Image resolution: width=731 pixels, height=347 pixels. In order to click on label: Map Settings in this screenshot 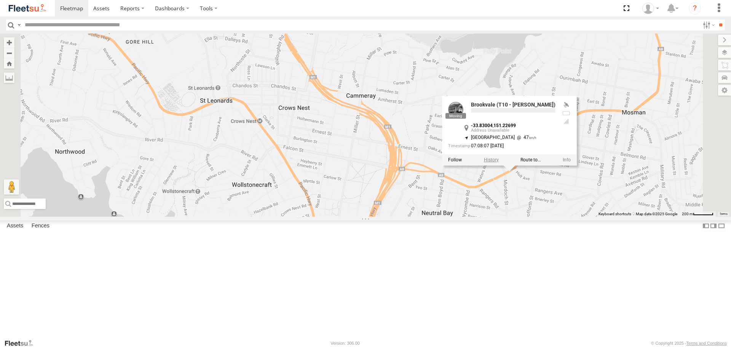, I will do `click(724, 90)`.